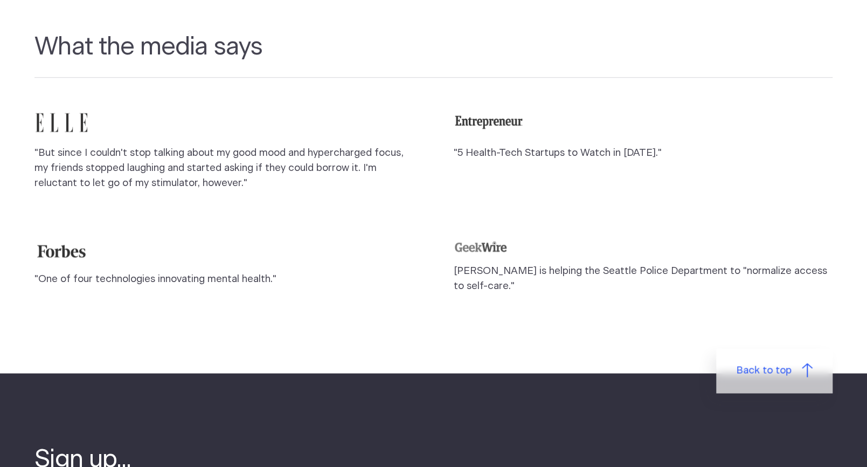 The image size is (867, 467). I want to click on p: "One of four technologies innovating mental health.", so click(224, 279).